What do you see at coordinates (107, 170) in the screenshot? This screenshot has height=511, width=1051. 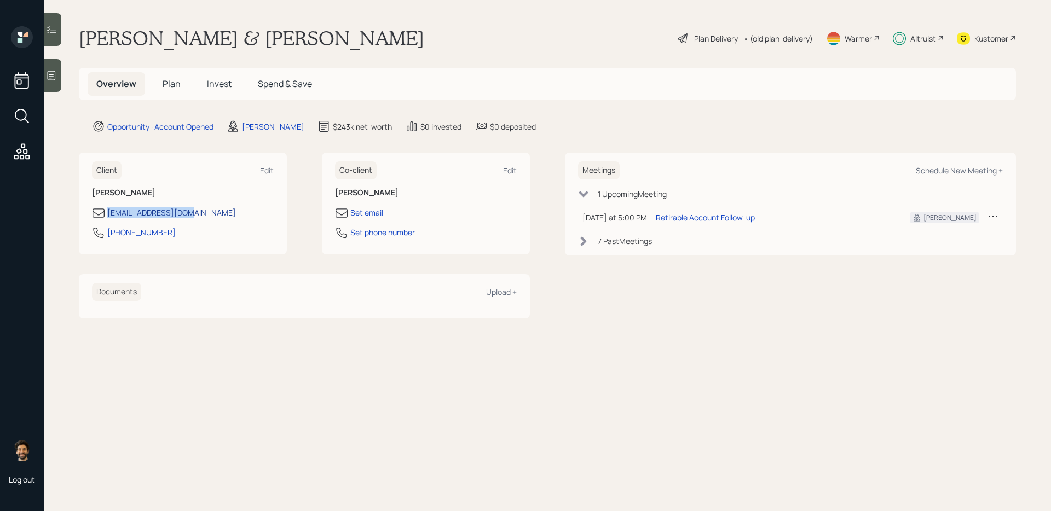 I see `h6: Client` at bounding box center [107, 170].